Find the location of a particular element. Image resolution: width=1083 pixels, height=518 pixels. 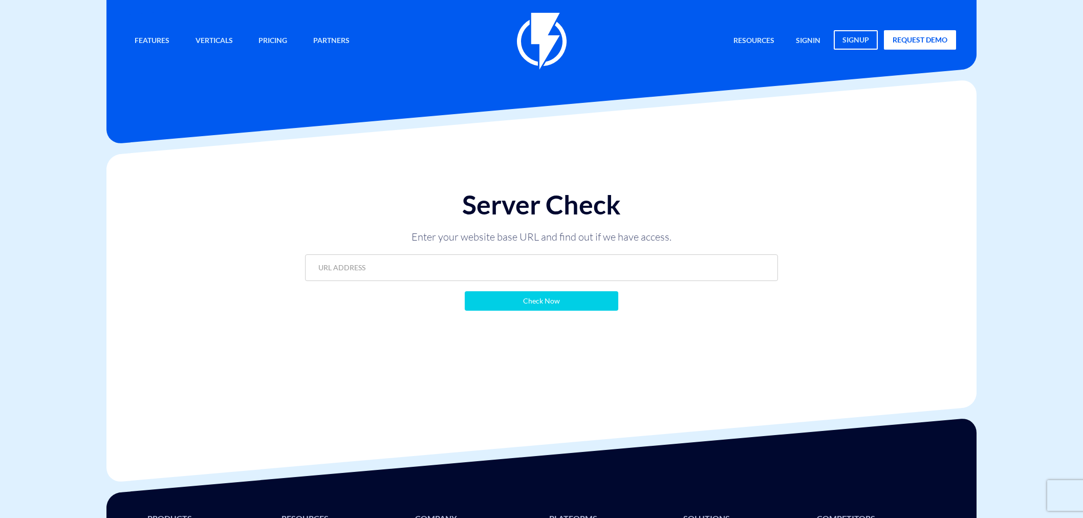

a: Verticals is located at coordinates (214, 41).